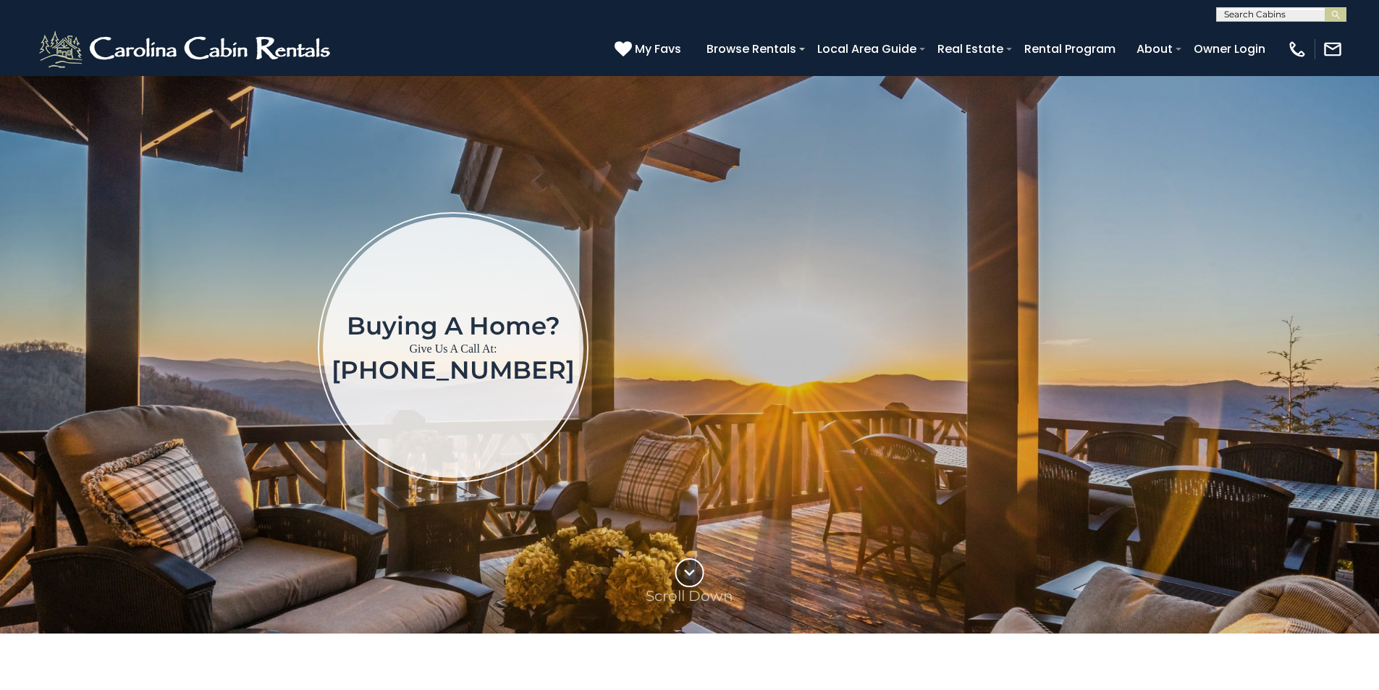 Image resolution: width=1379 pixels, height=690 pixels. I want to click on img: mail-regular-white.png, so click(1332, 49).